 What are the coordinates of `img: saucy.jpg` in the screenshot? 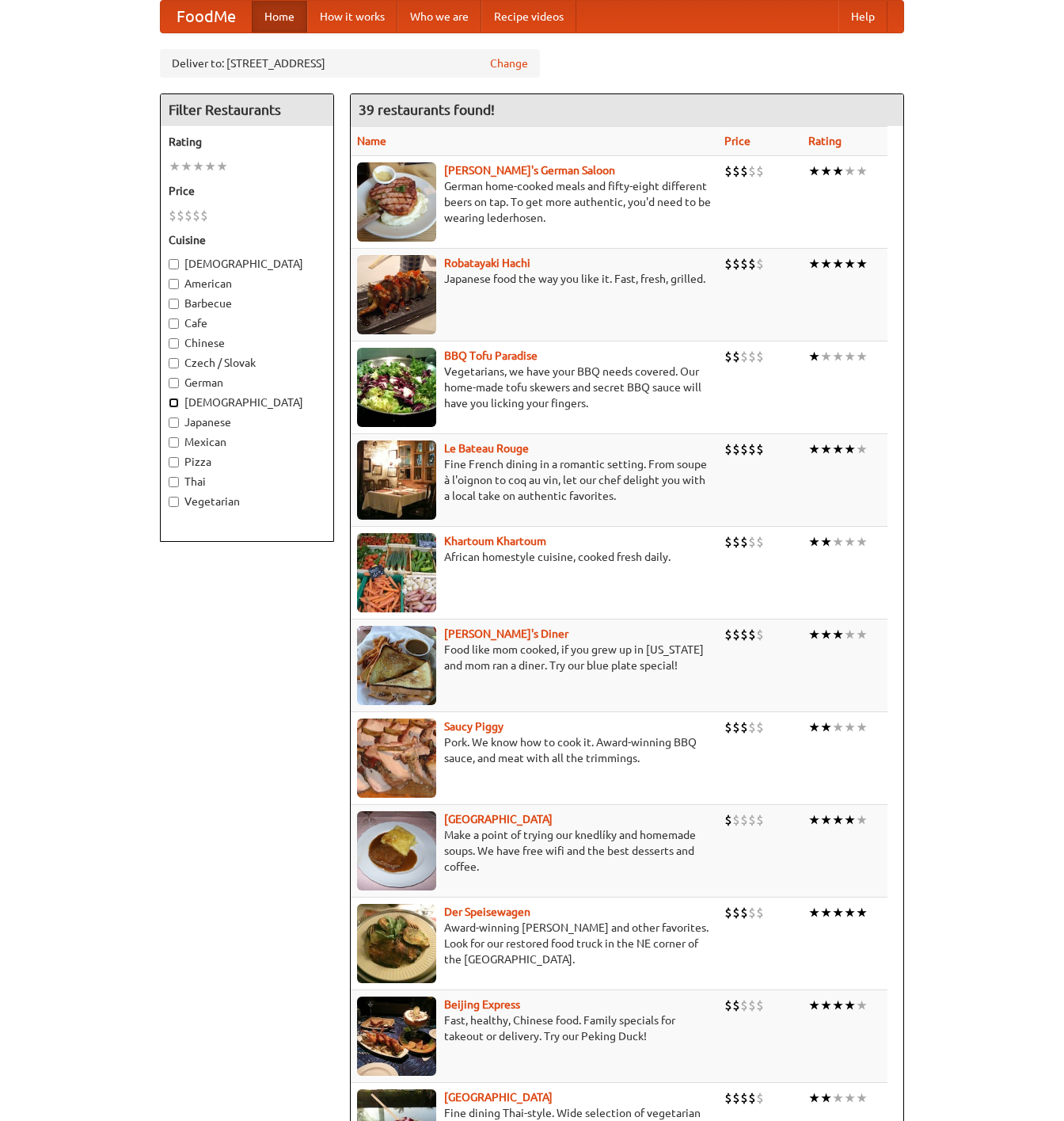 It's located at (396, 758).